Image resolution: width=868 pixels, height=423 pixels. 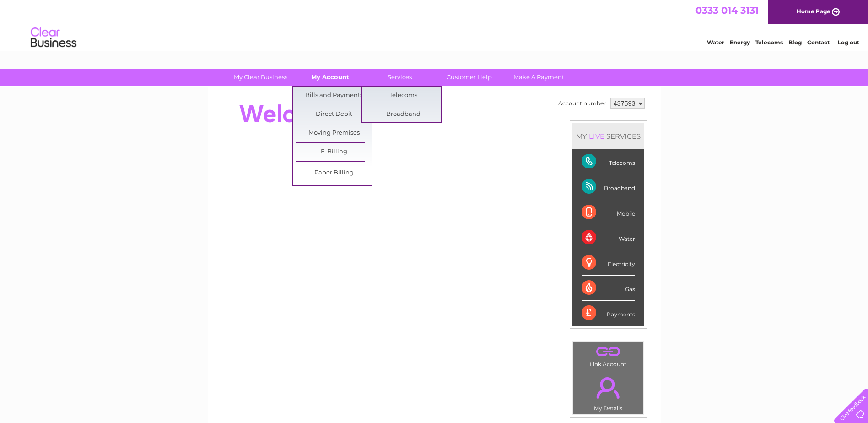 What do you see at coordinates (608, 187) in the screenshot?
I see `div: Broadband` at bounding box center [608, 187].